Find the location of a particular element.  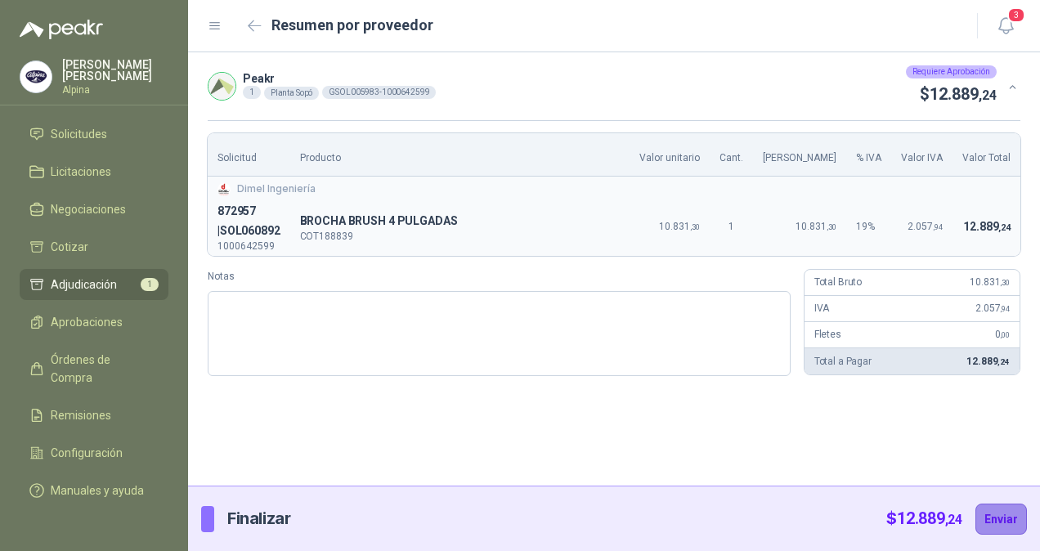

h2: Resumen por proveedor is located at coordinates (353, 25).